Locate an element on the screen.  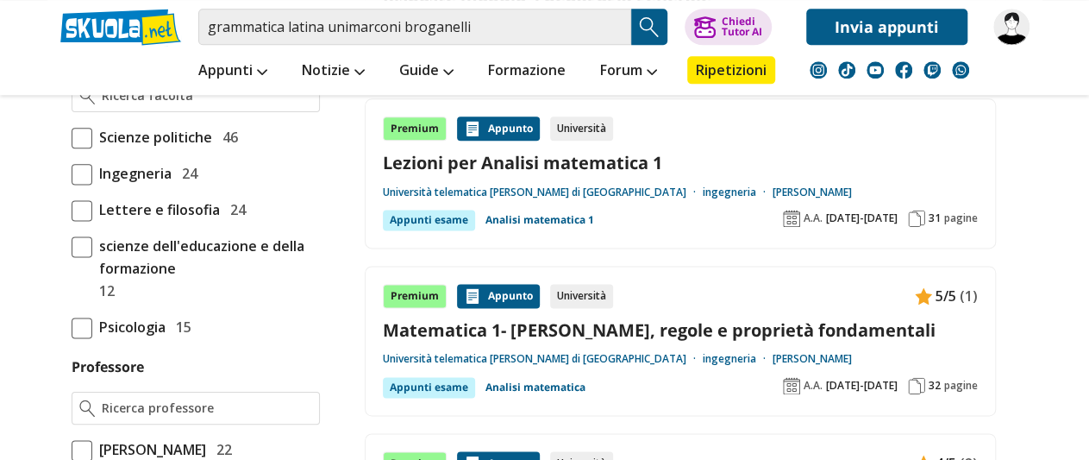
span: 15 is located at coordinates (180, 327).